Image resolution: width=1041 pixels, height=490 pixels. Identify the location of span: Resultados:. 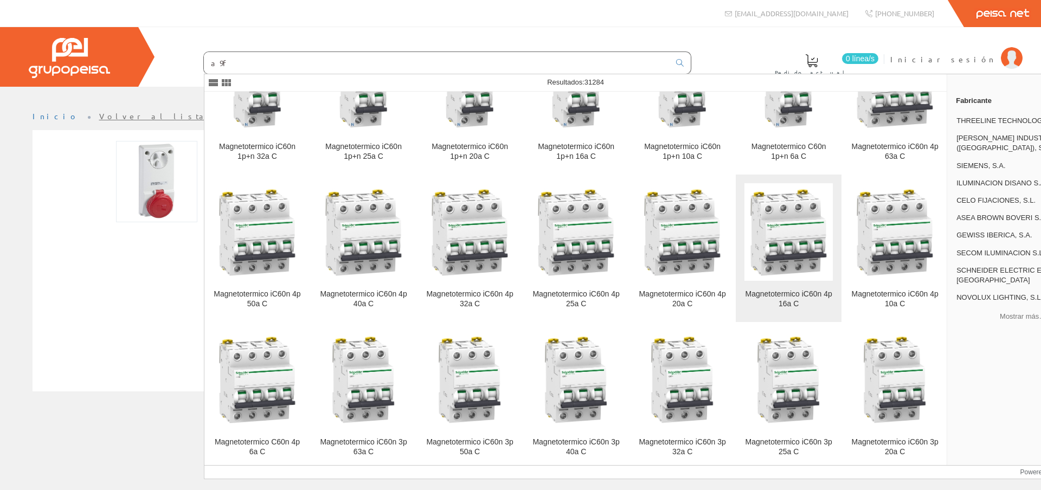
(576, 82).